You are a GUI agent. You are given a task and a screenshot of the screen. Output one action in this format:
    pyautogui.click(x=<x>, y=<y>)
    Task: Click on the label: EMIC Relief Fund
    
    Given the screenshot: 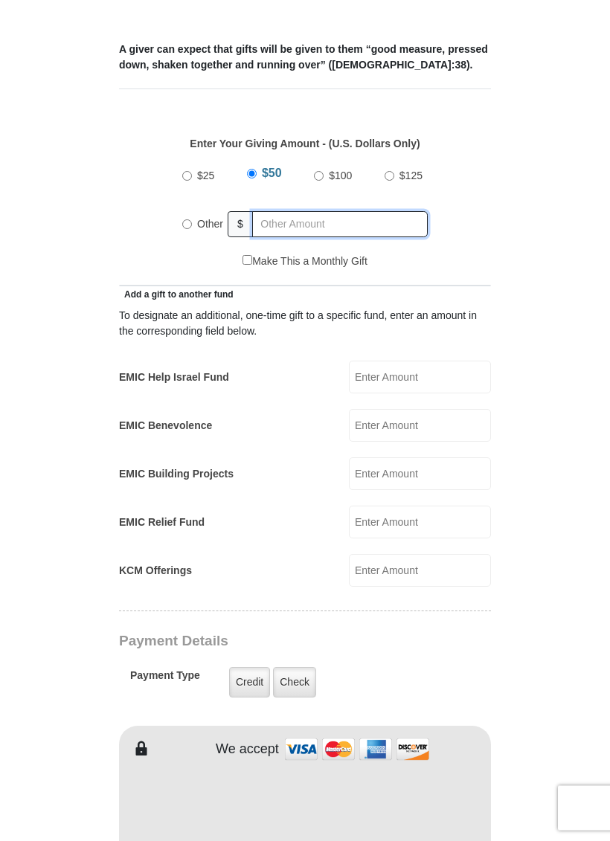 What is the action you would take?
    pyautogui.click(x=161, y=523)
    